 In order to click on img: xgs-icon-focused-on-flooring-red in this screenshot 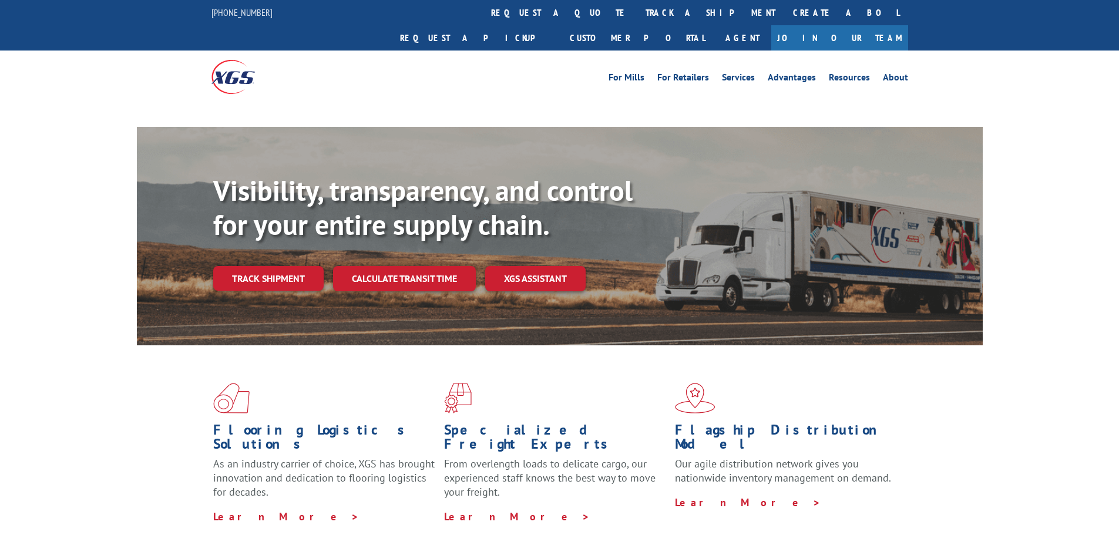, I will do `click(457, 398)`.